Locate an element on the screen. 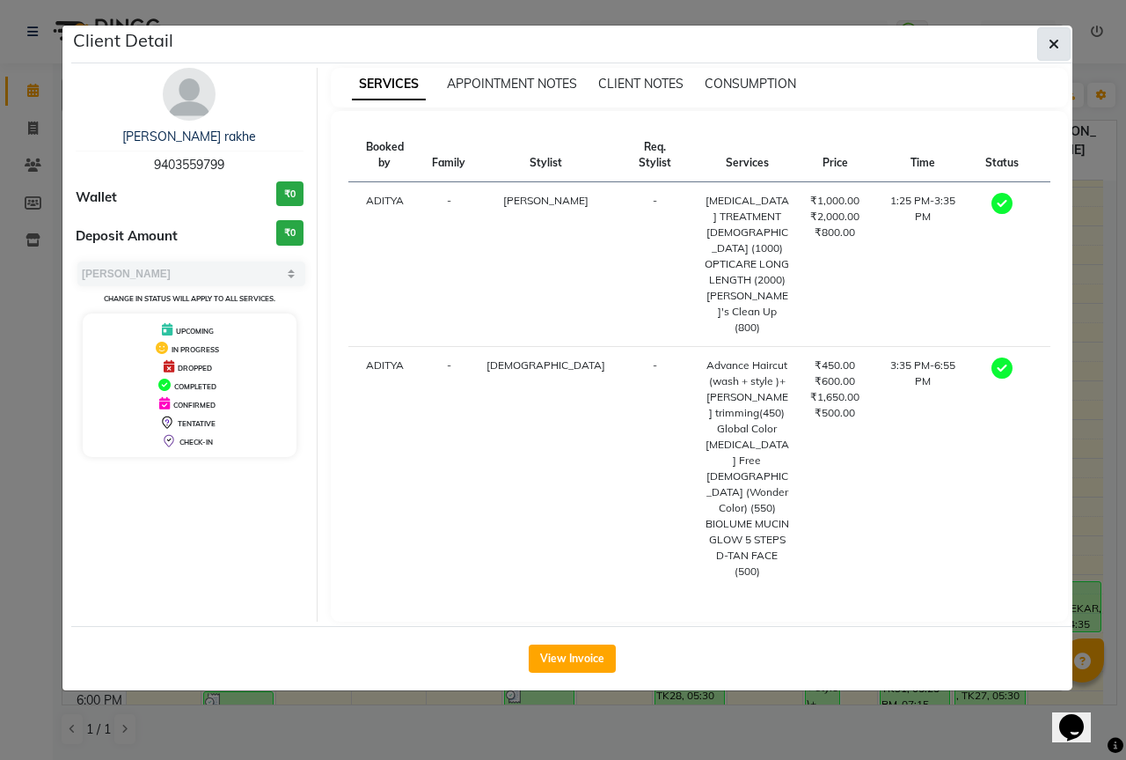 This screenshot has width=1126, height=760. span: Wallet is located at coordinates (96, 197).